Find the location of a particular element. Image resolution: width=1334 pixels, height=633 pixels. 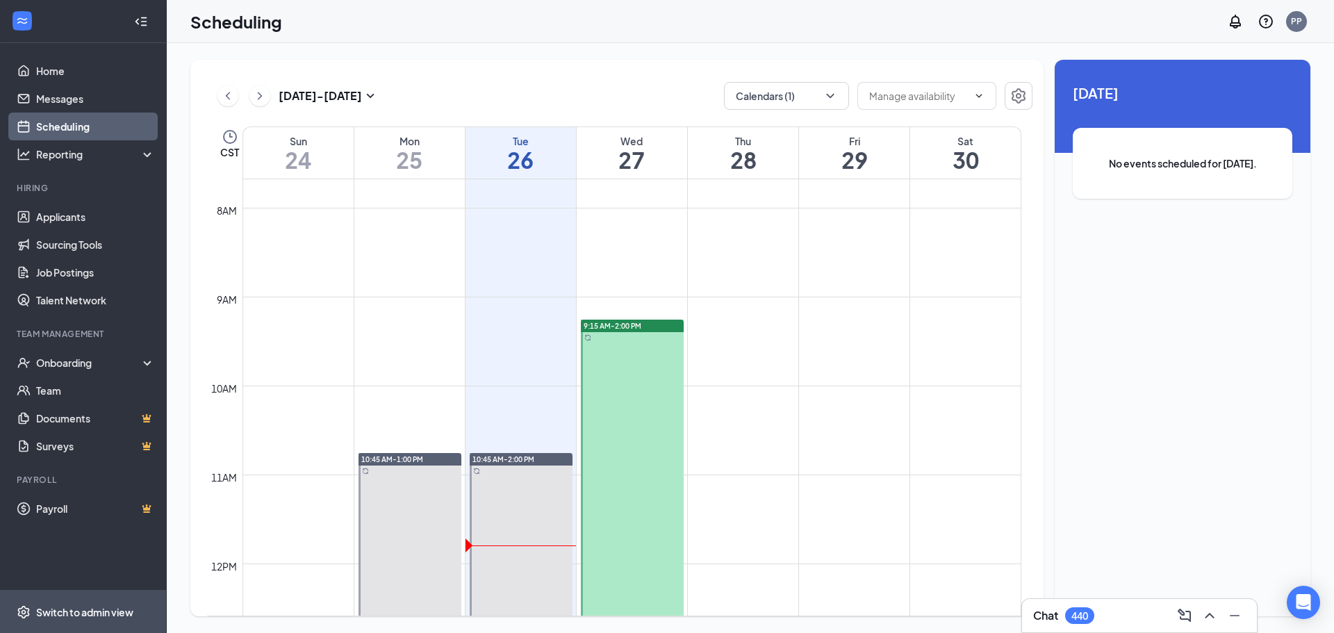

button: ChevronRight is located at coordinates (260, 96).